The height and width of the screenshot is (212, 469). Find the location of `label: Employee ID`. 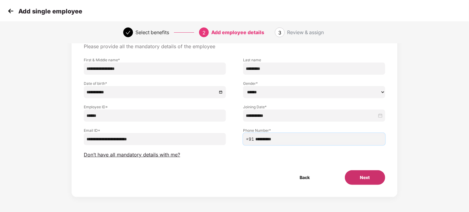

label: Employee ID is located at coordinates (155, 107).